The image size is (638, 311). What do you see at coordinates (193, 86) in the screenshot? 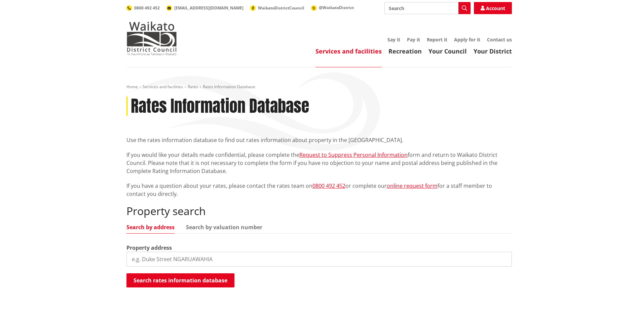
I see `a: Rates` at bounding box center [193, 86].